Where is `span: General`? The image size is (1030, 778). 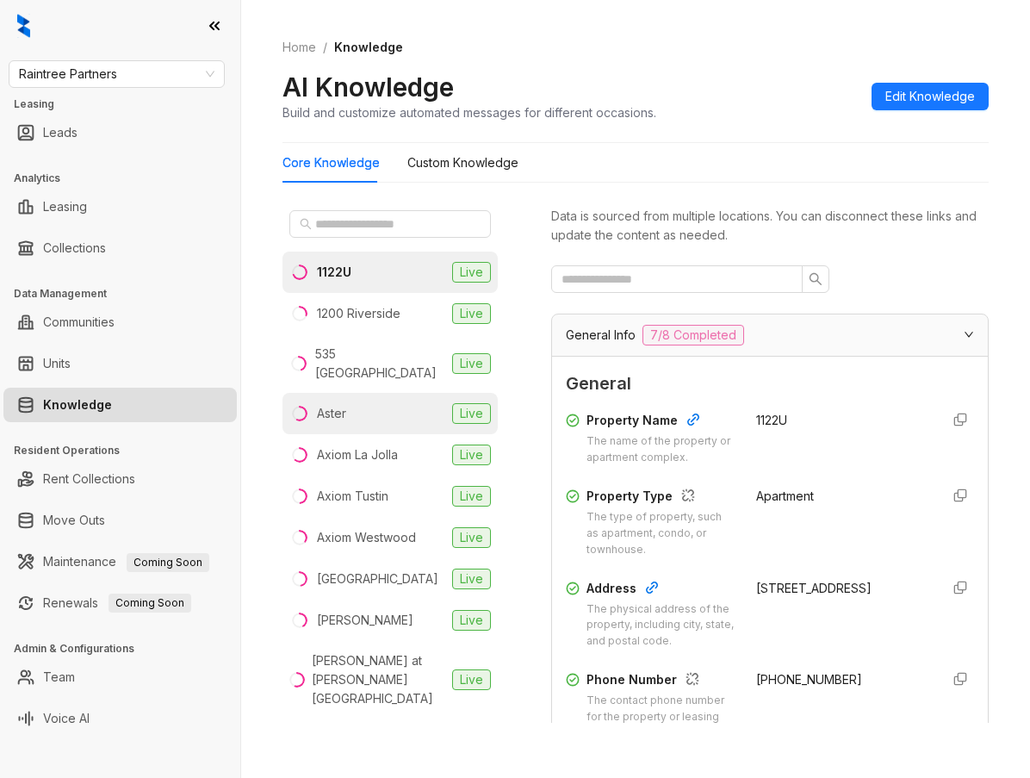 span: General is located at coordinates (770, 383).